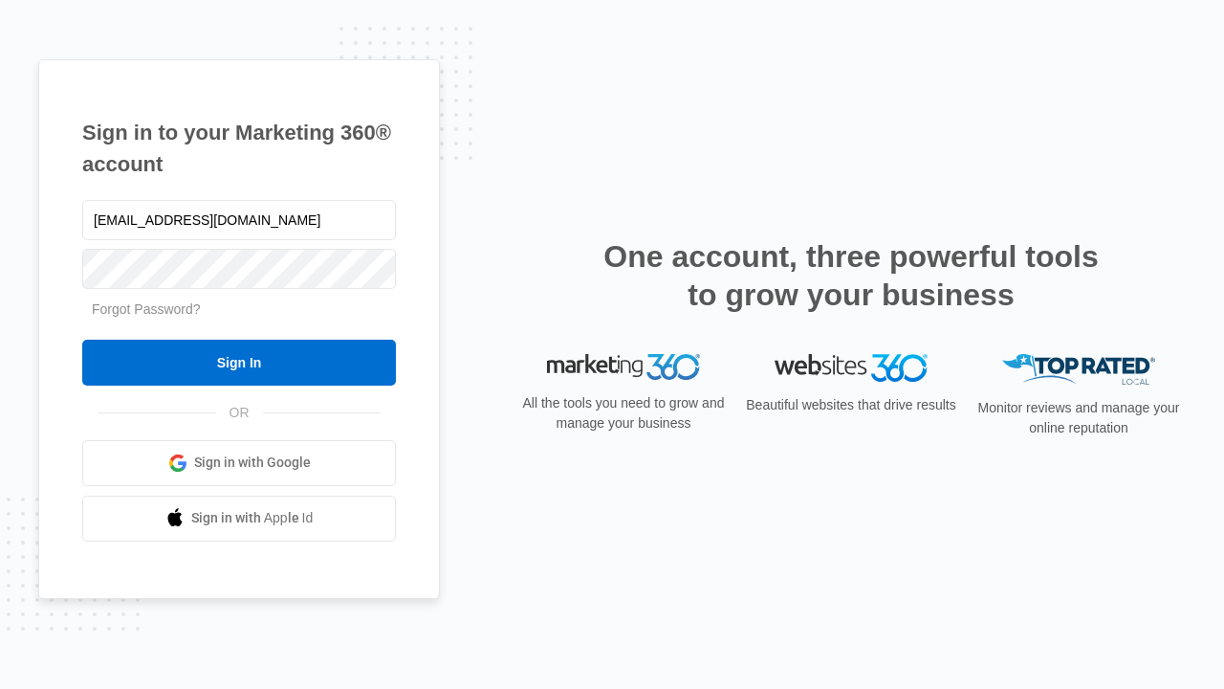  What do you see at coordinates (239, 412) in the screenshot?
I see `span: OR` at bounding box center [239, 412].